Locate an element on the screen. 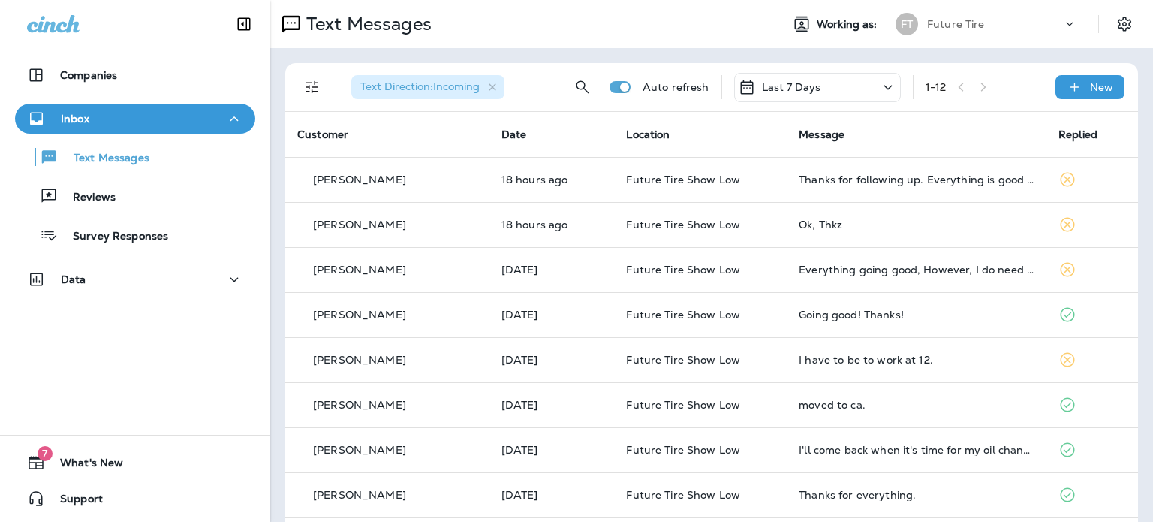  p: Aug 17, 2025 03:57 PM is located at coordinates (552, 179).